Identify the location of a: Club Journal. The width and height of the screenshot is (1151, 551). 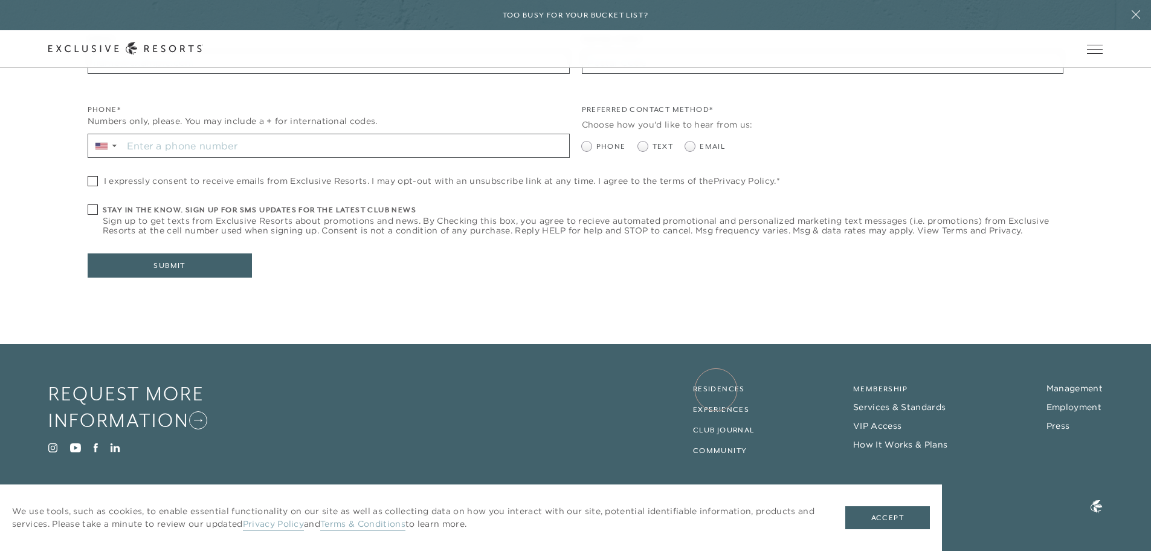
(724, 430).